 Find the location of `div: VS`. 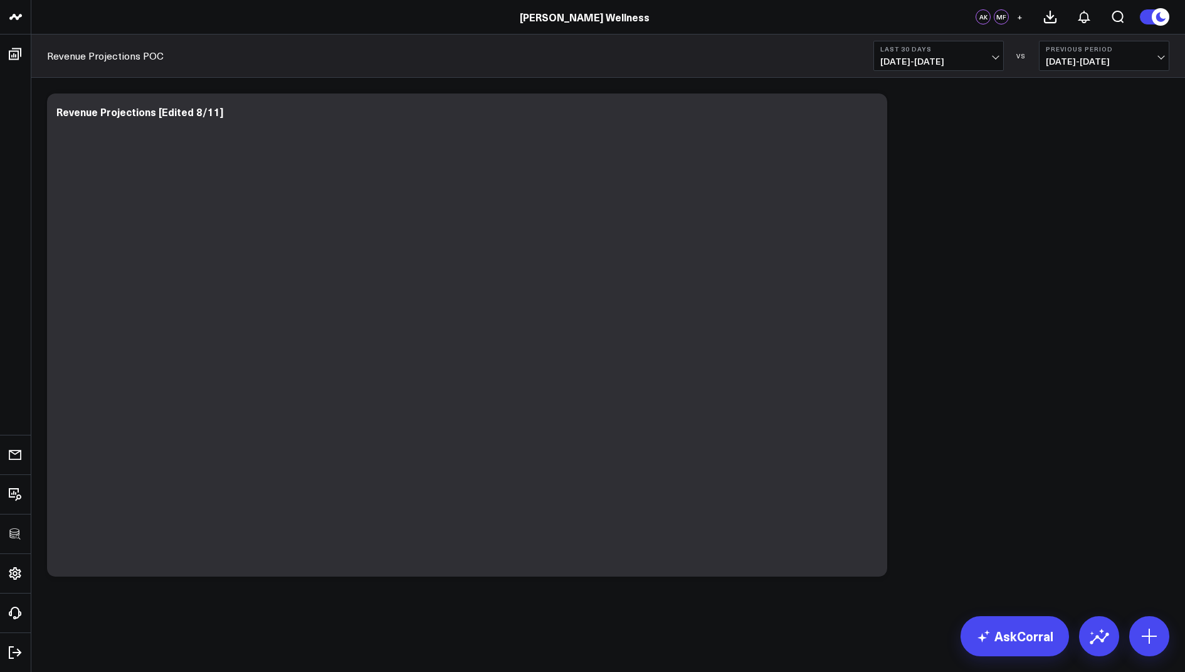

div: VS is located at coordinates (1021, 56).